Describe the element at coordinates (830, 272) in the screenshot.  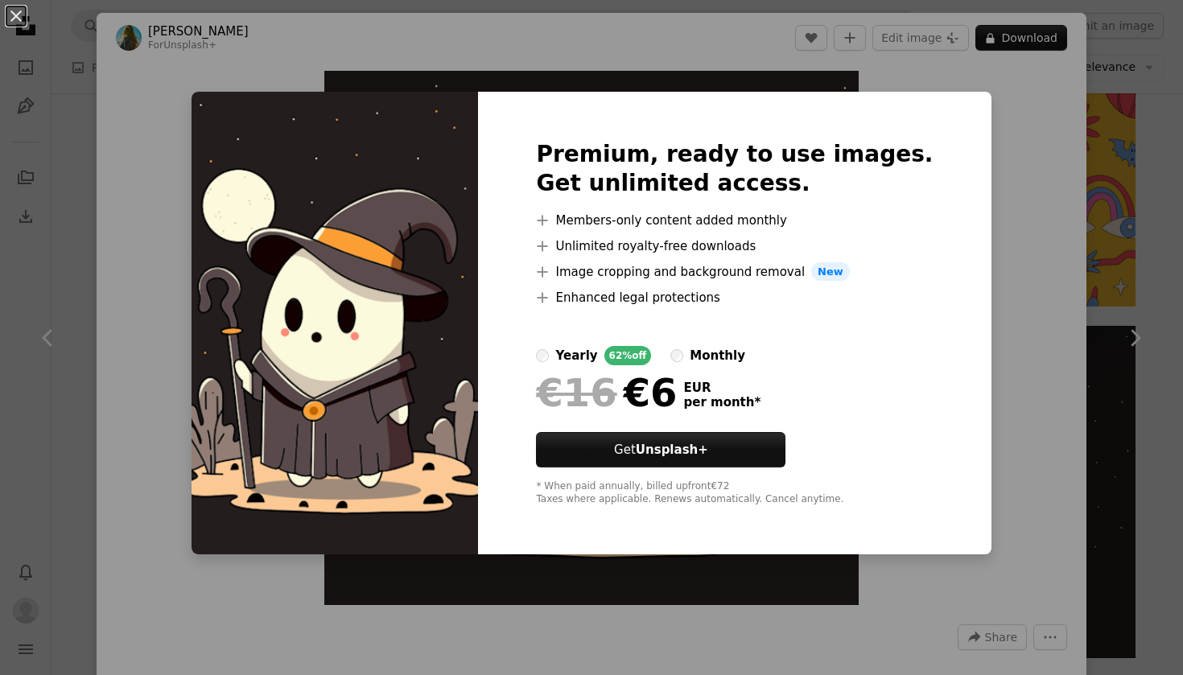
I see `span: New` at that location.